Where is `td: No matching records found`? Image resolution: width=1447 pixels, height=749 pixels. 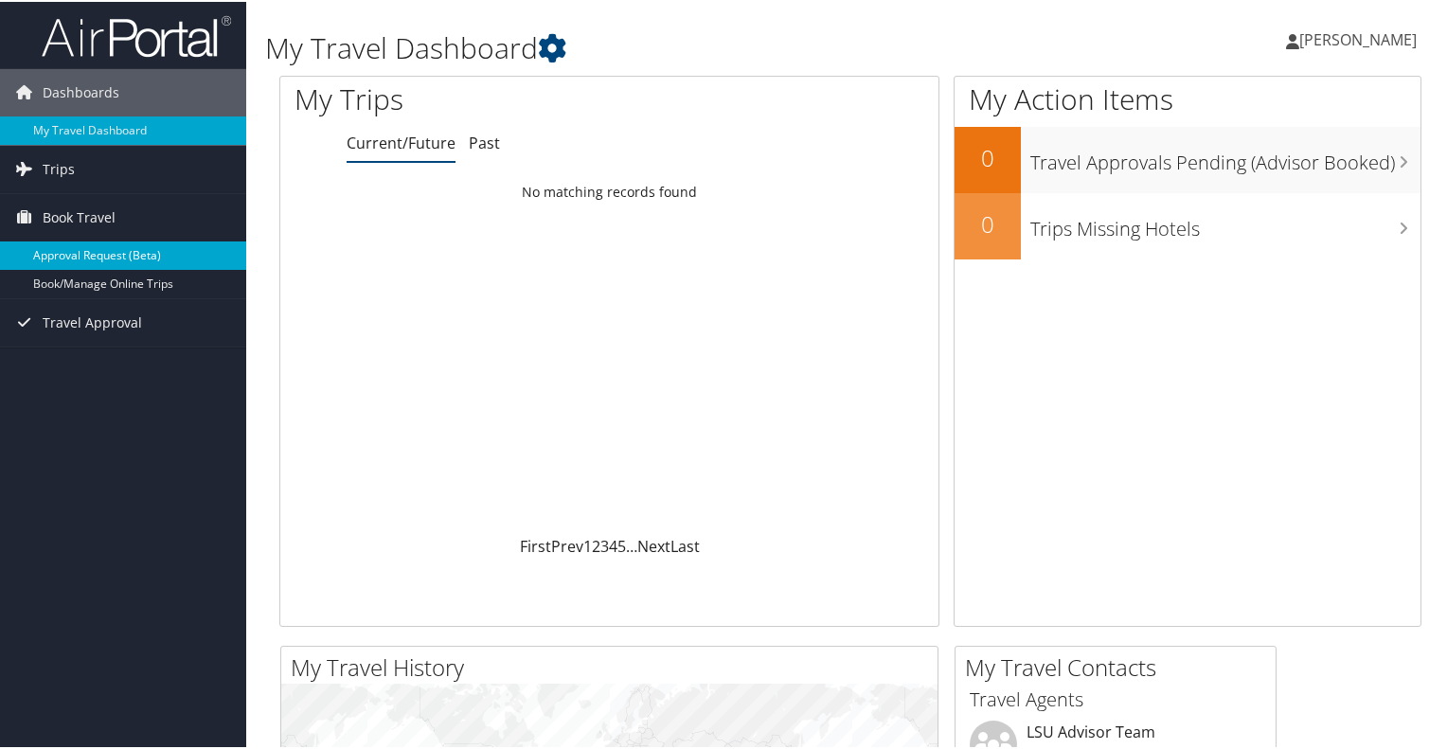 td: No matching records found is located at coordinates (609, 190).